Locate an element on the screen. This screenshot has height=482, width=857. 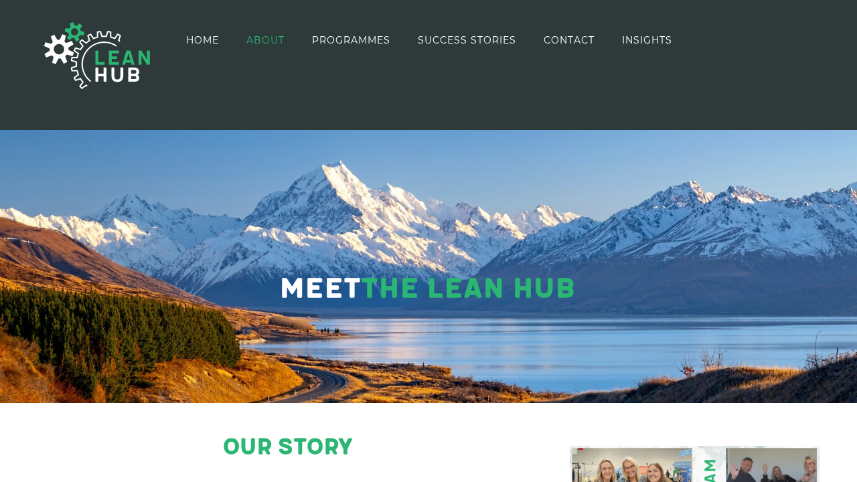
span: our story is located at coordinates (287, 448).